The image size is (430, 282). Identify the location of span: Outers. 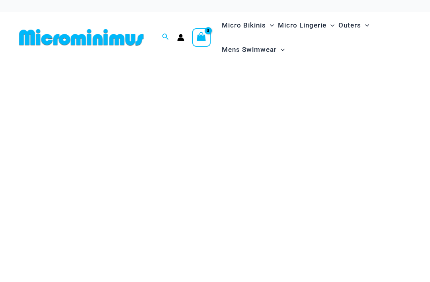
(350, 25).